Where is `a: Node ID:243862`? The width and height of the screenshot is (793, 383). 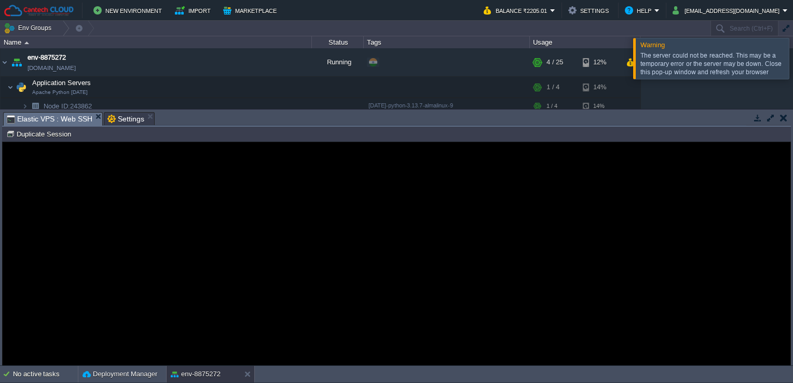
a: Node ID:243862 is located at coordinates (68, 106).